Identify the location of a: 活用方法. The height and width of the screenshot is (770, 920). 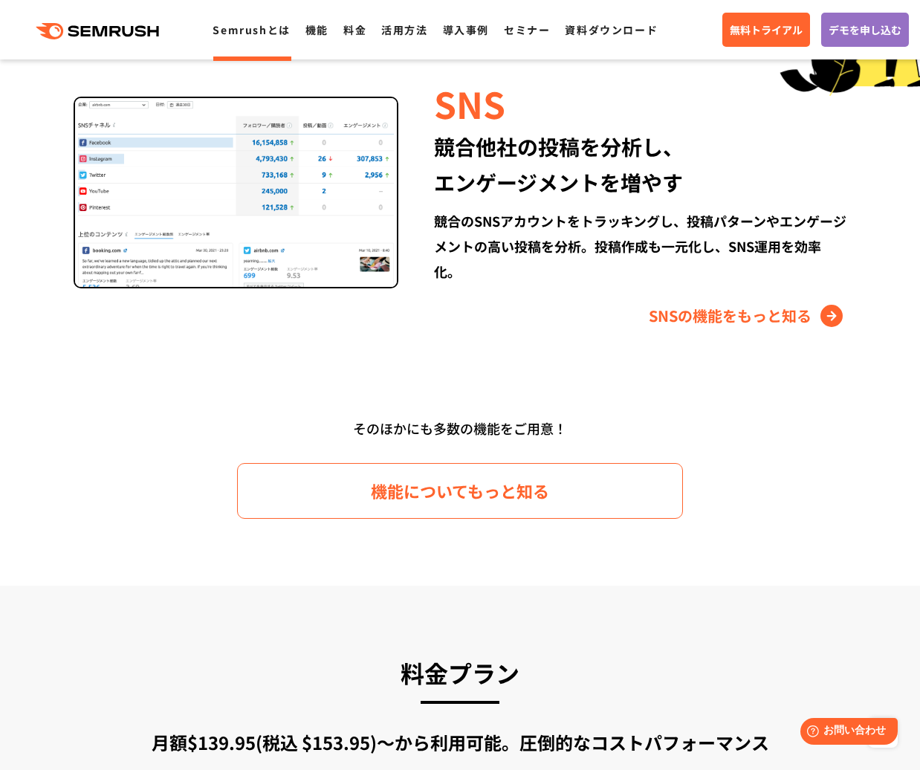
(404, 30).